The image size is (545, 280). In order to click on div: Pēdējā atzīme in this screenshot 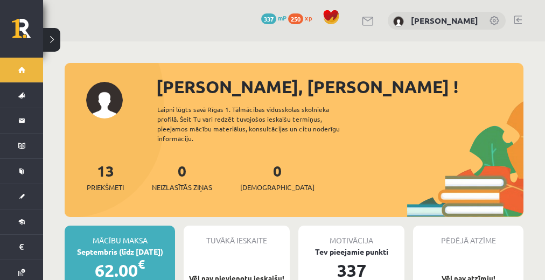, I will do `click(468, 236)`.